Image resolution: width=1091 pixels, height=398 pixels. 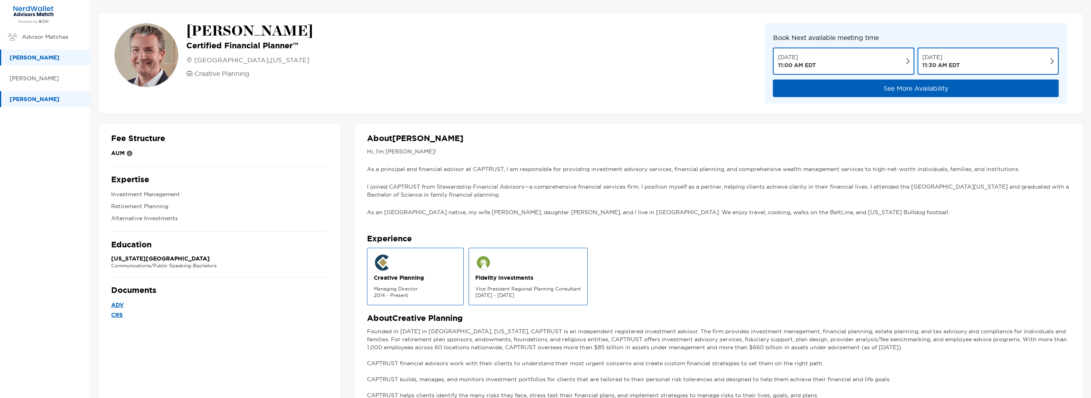 I want to click on p: Alternative Investments, so click(x=220, y=218).